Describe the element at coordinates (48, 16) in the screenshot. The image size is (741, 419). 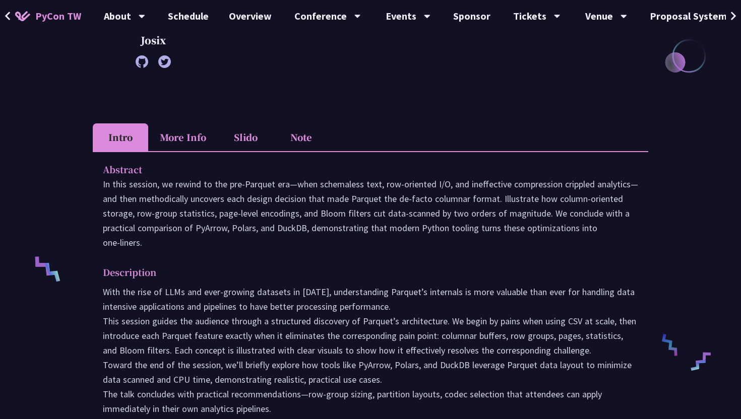
I see `a: PyCon TW` at that location.